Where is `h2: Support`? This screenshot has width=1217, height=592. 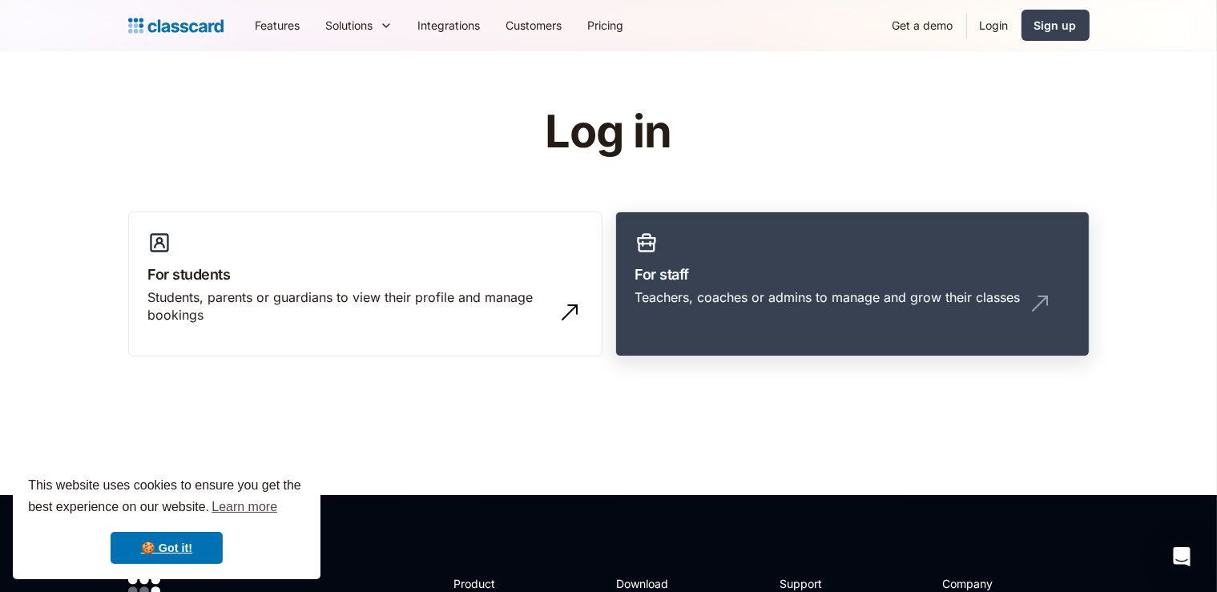
h2: Support is located at coordinates (812, 583).